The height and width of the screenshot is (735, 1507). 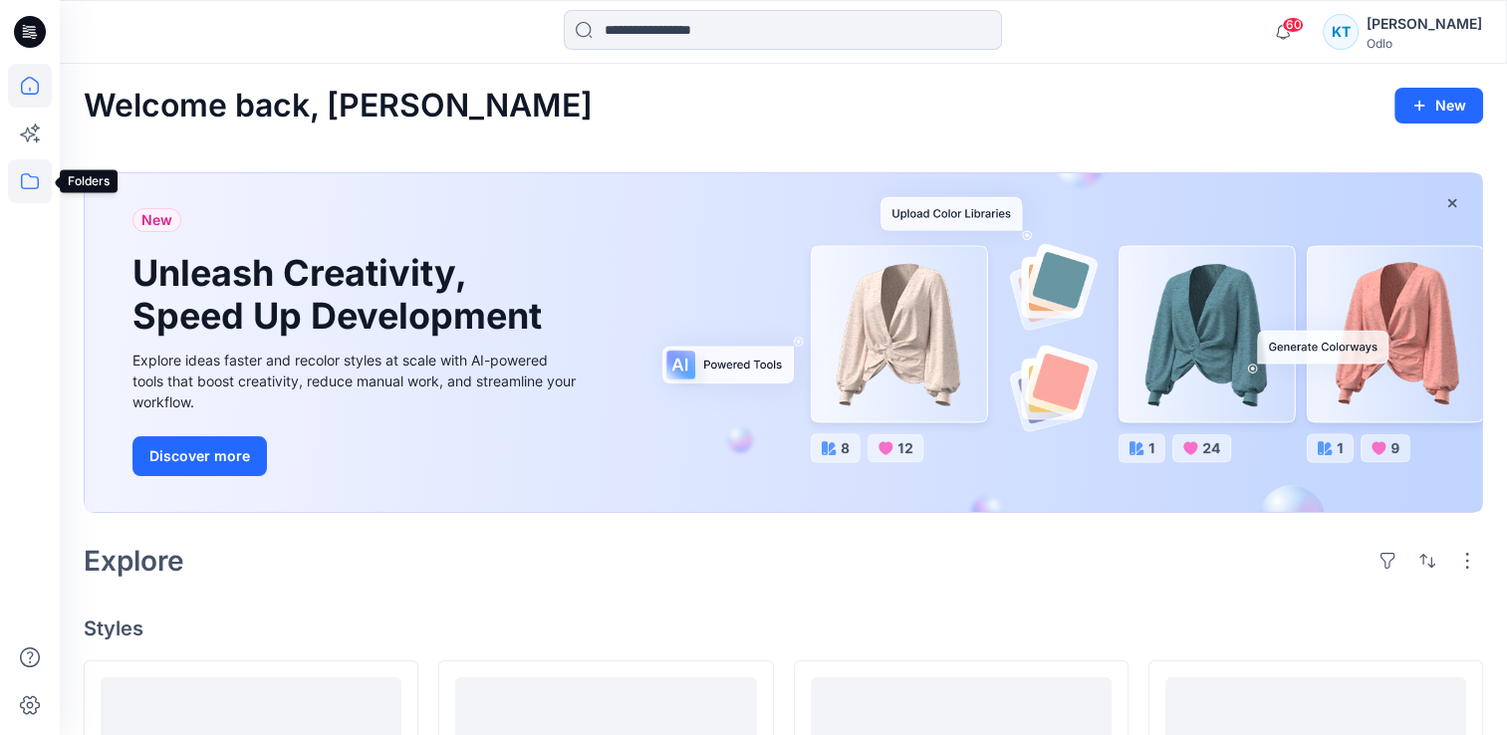 I want to click on a: Discover more, so click(x=357, y=456).